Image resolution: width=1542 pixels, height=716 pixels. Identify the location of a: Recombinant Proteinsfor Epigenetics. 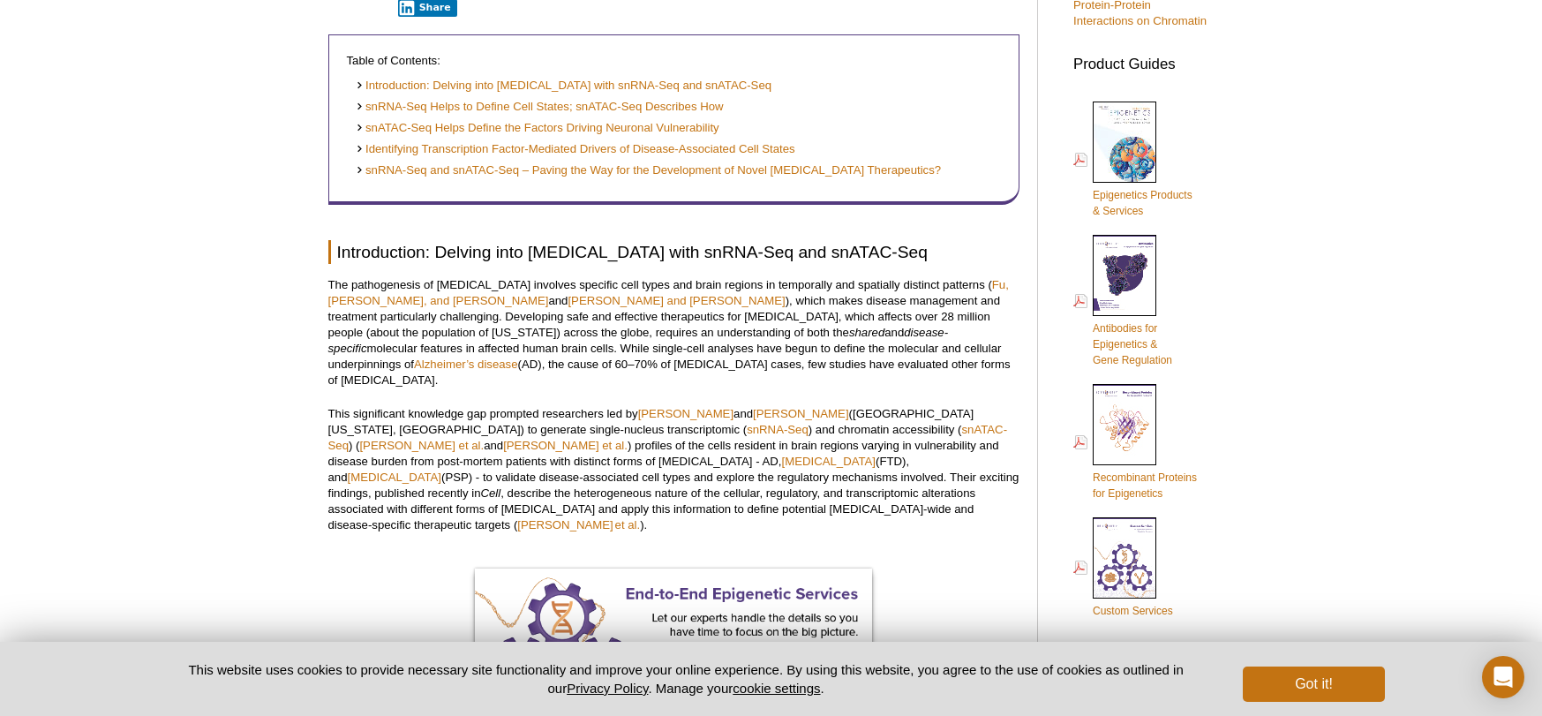
(1135, 442).